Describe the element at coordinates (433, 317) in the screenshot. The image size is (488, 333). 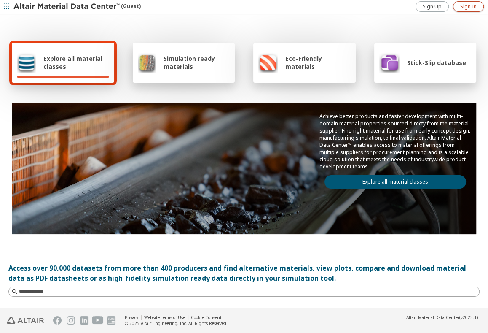
I see `span: Altair Material Data Center` at that location.